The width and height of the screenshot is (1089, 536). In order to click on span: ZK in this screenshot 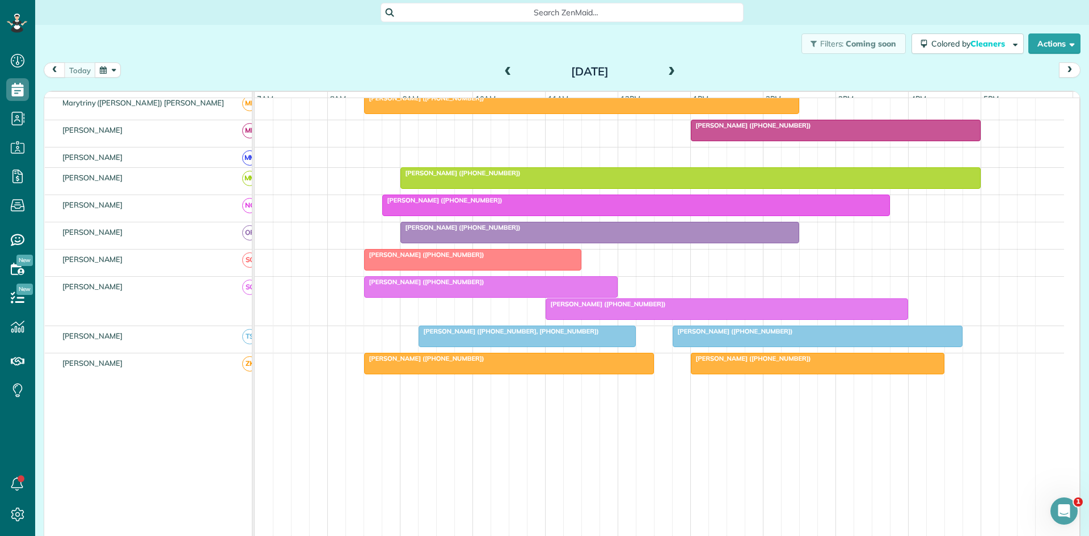, I will do `click(250, 364)`.